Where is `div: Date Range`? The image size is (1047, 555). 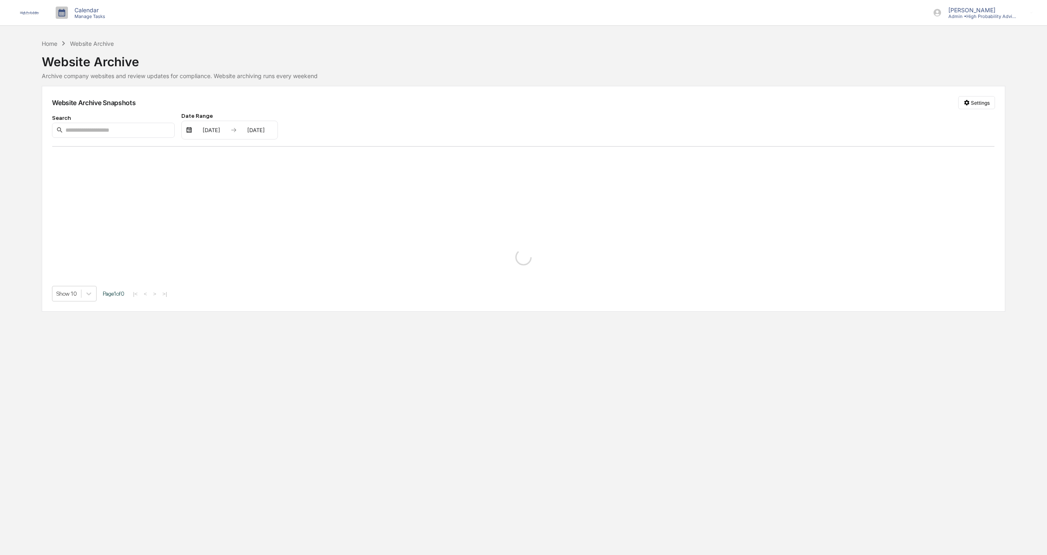
div: Date Range is located at coordinates (230, 116).